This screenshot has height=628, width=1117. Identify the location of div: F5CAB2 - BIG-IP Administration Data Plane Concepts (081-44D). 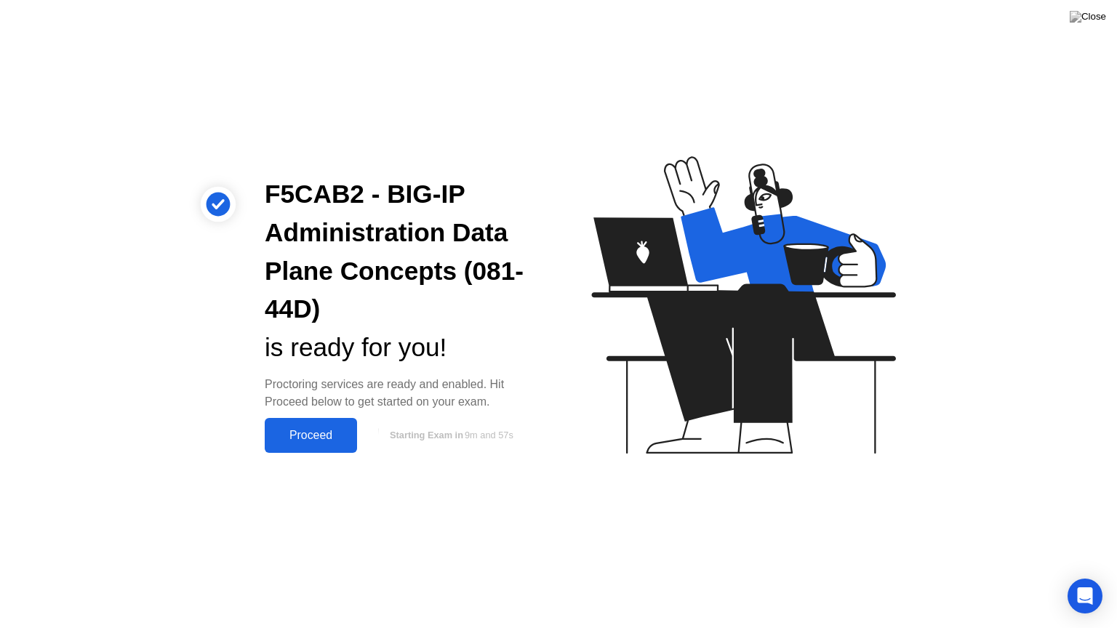
(400, 252).